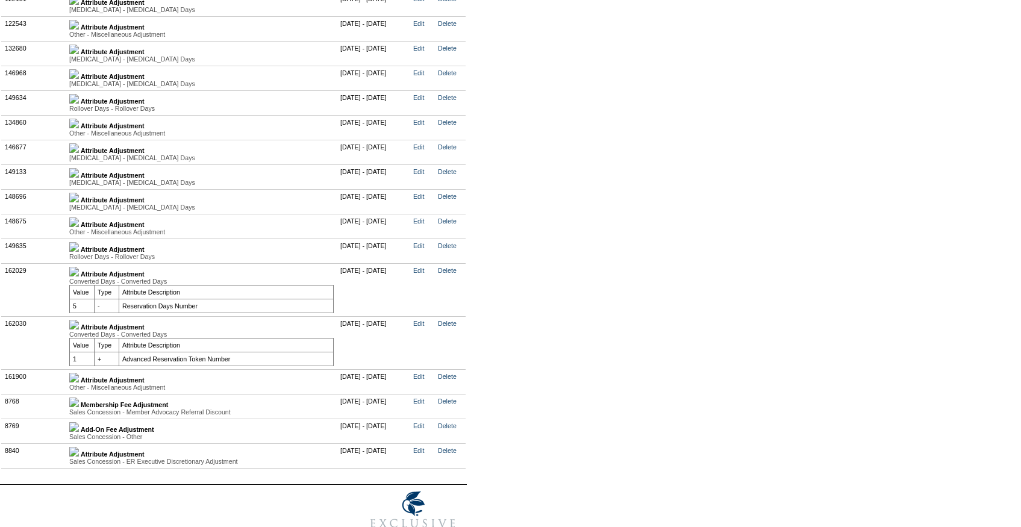 The height and width of the screenshot is (527, 1021). Describe the element at coordinates (201, 334) in the screenshot. I see `div: Converted Days - Converted Days` at that location.